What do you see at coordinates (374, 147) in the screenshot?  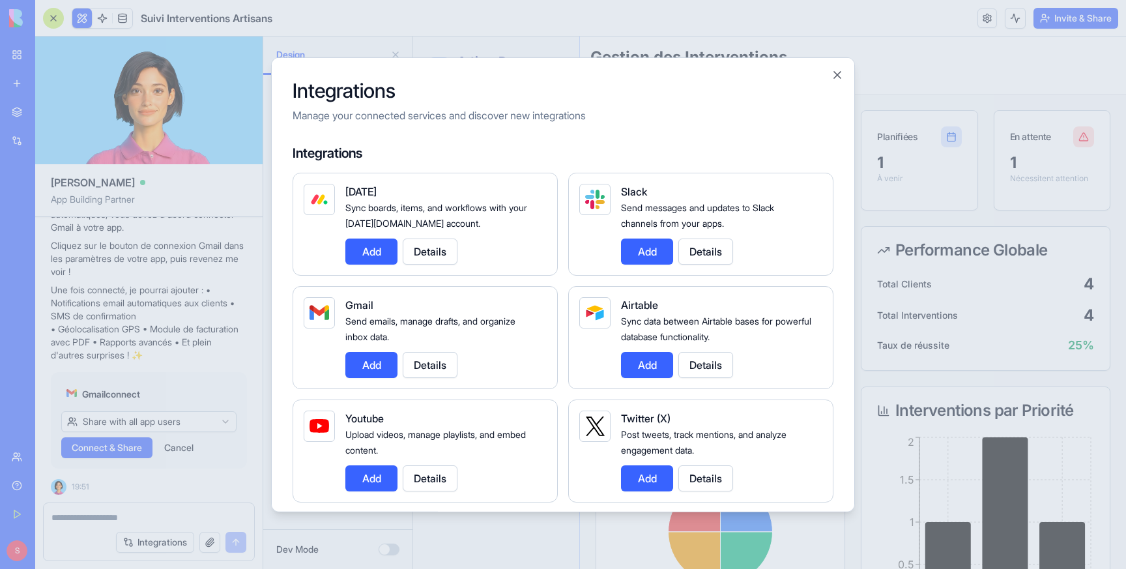 I see `p: Interventions complétées` at bounding box center [374, 147].